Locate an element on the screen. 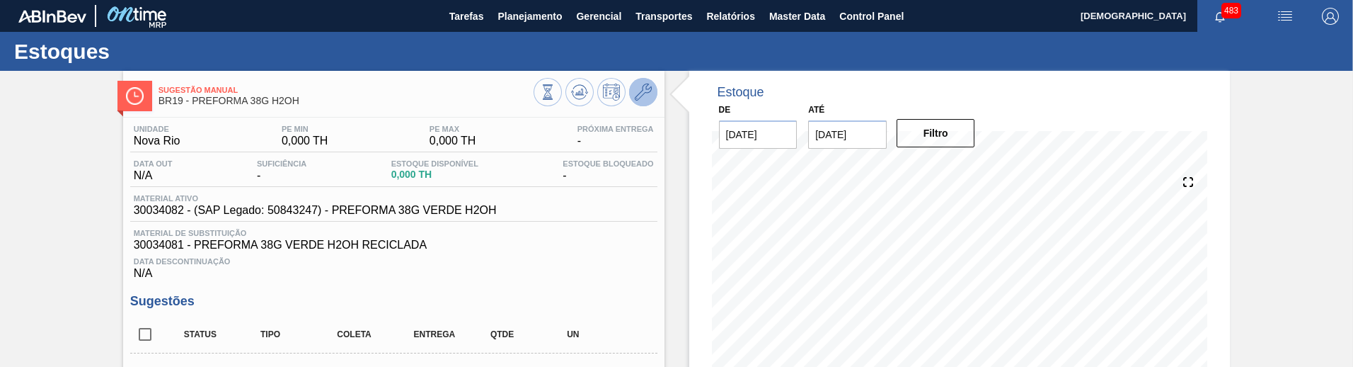  div: Entrega is located at coordinates (453, 334).